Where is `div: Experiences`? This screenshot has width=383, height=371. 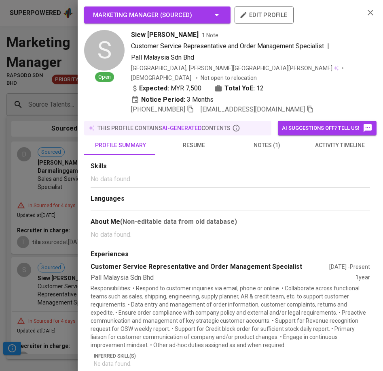 div: Experiences is located at coordinates (230, 254).